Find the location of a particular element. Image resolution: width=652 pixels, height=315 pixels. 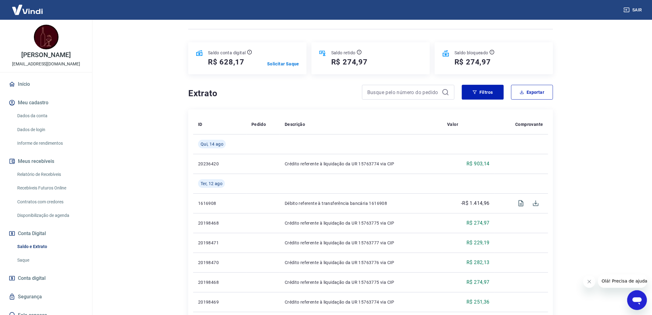

p: Saldo retido is located at coordinates (343, 53).